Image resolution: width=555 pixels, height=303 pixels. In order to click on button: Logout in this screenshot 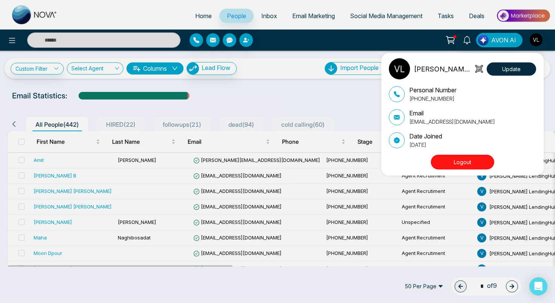, I will do `click(463, 162)`.